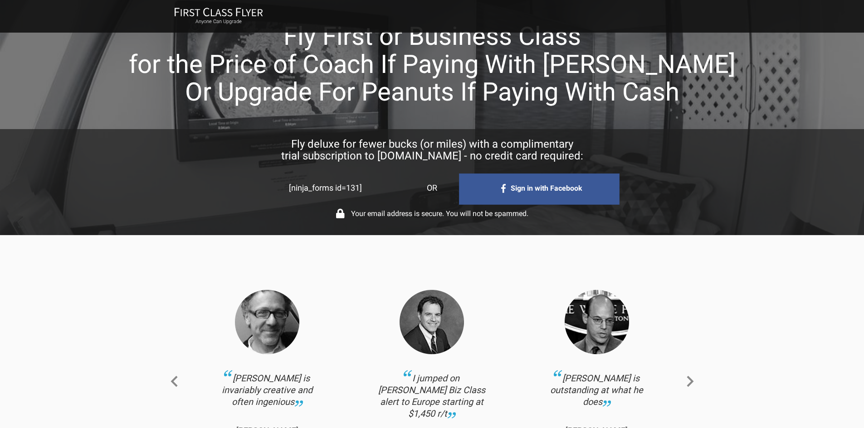 The height and width of the screenshot is (428, 864). Describe the element at coordinates (597, 322) in the screenshot. I see `img: Ari.png` at that location.